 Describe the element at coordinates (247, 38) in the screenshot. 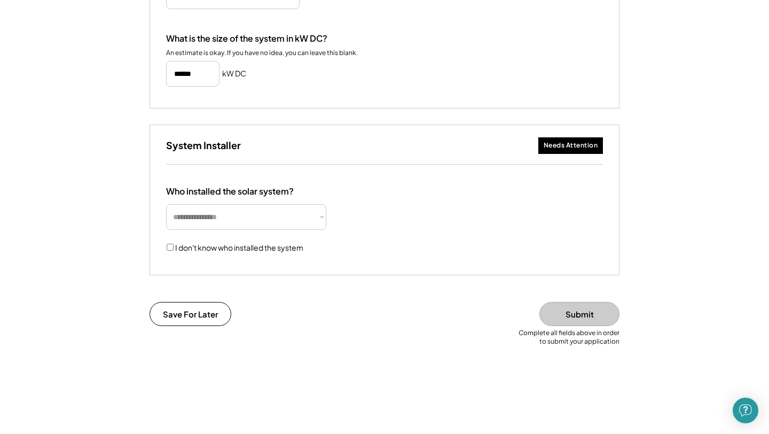

I see `div: What is the size of the system in kW DC?` at that location.